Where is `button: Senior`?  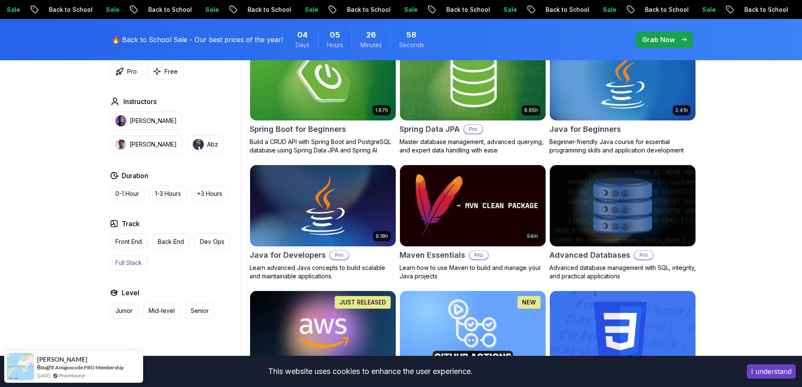
button: Senior is located at coordinates (200, 311).